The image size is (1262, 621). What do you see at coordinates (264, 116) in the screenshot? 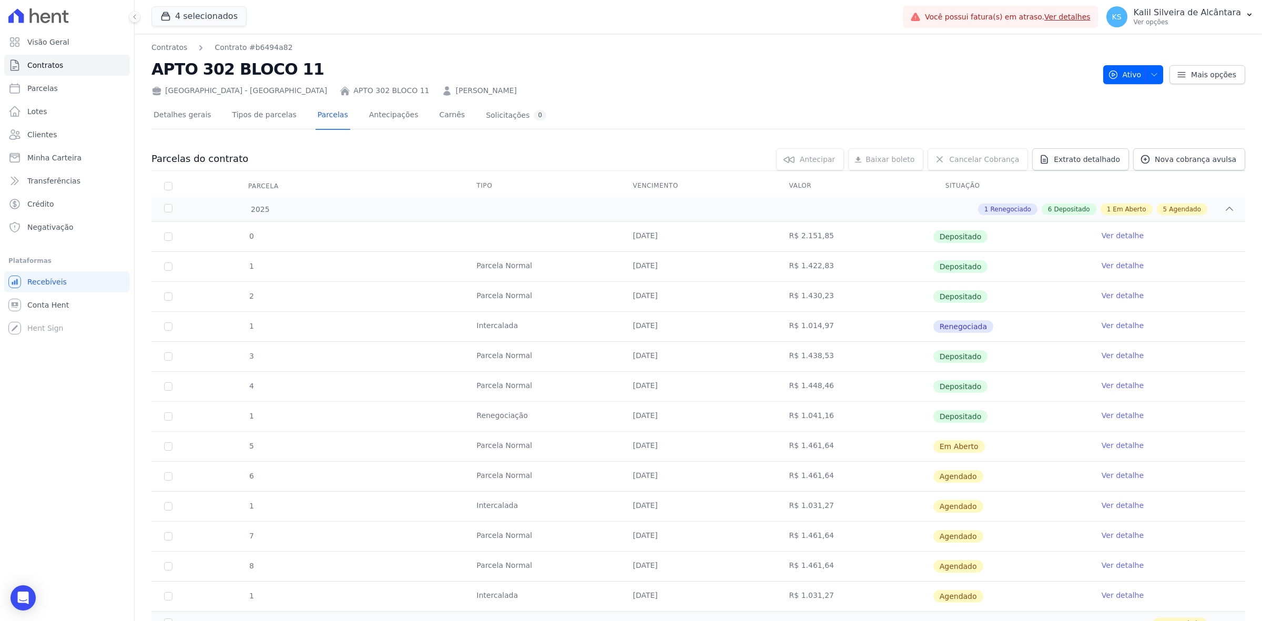
I see `a: Tipos de parcelas` at bounding box center [264, 116].